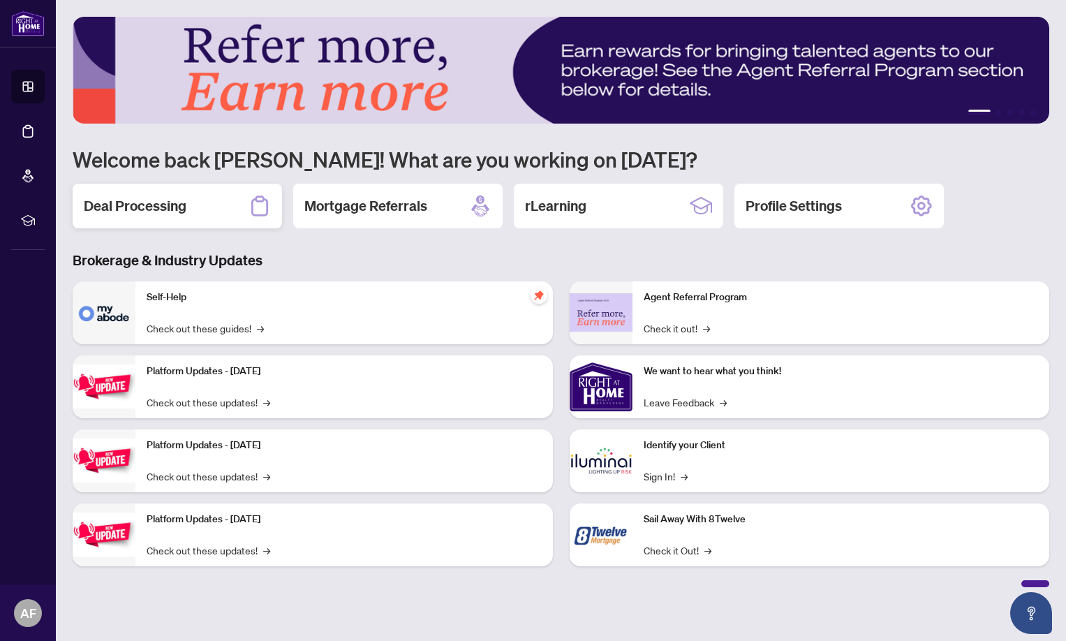  Describe the element at coordinates (556, 206) in the screenshot. I see `h2: rLearning` at that location.